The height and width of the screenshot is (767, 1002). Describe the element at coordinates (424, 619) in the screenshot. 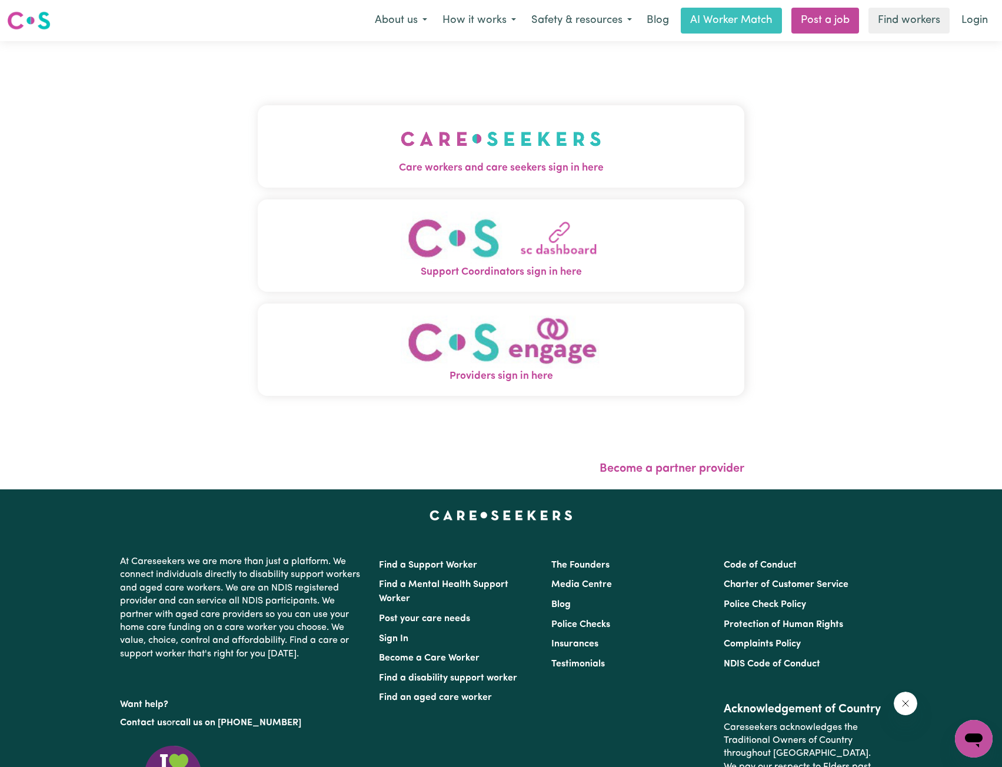

I see `a: Post your care needs` at that location.